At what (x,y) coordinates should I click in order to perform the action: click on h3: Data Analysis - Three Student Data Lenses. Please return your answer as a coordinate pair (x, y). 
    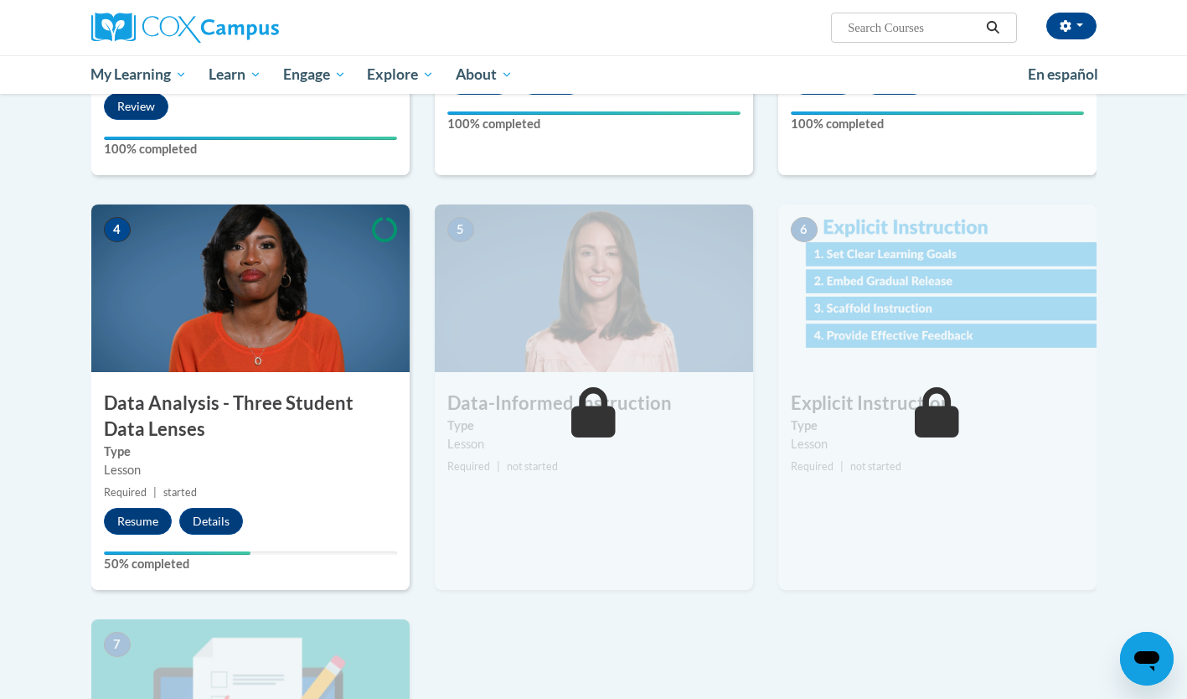
    Looking at the image, I should click on (250, 416).